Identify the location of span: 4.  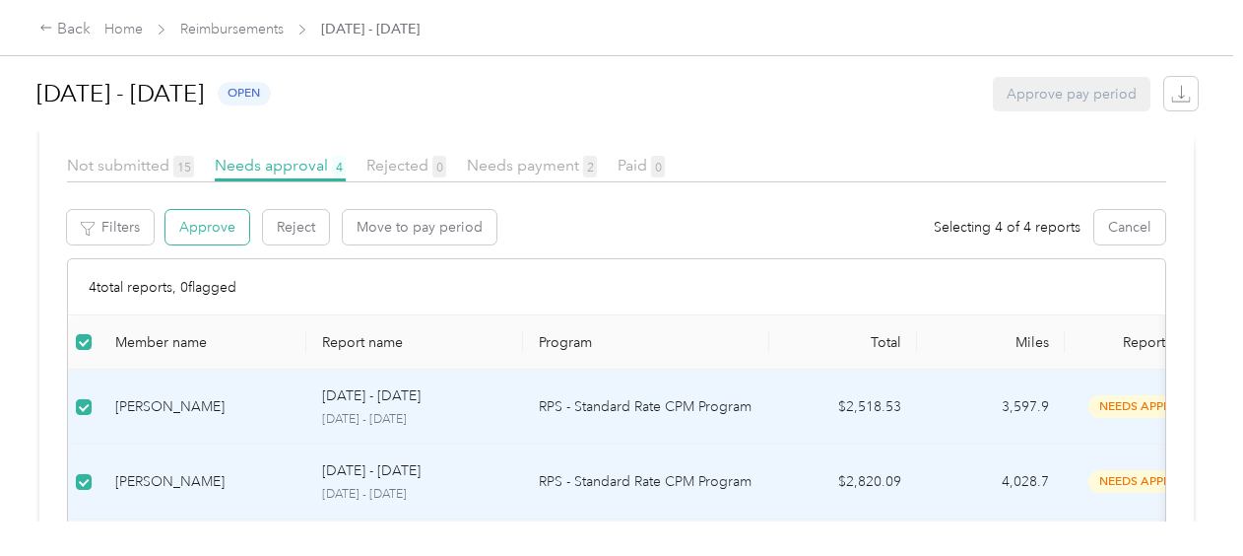
(339, 166).